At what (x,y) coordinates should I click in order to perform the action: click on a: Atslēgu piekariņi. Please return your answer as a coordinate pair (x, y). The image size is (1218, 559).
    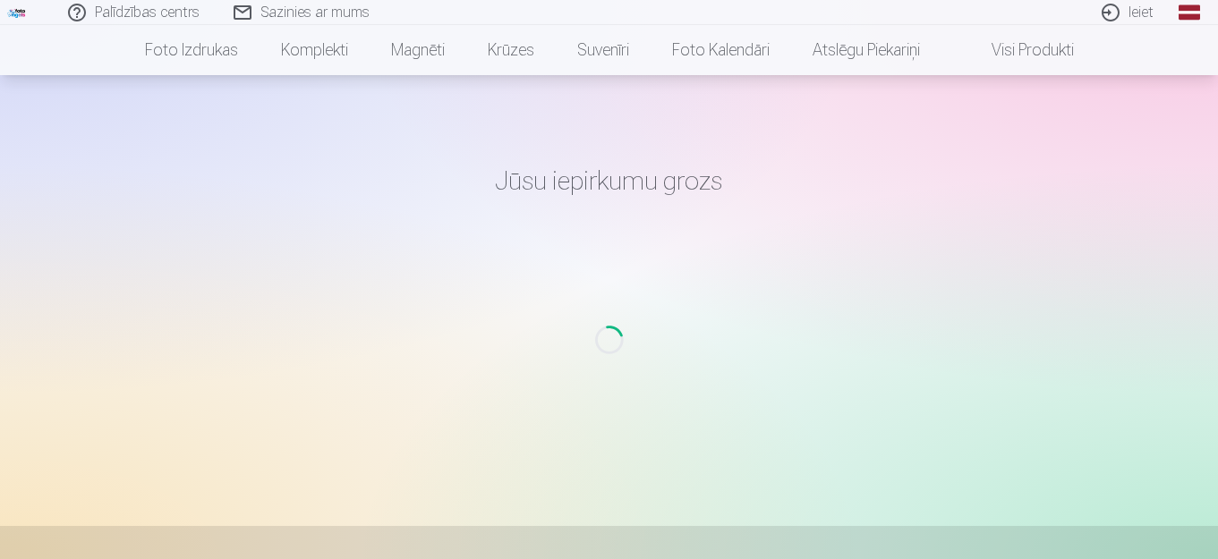
    Looking at the image, I should click on (866, 50).